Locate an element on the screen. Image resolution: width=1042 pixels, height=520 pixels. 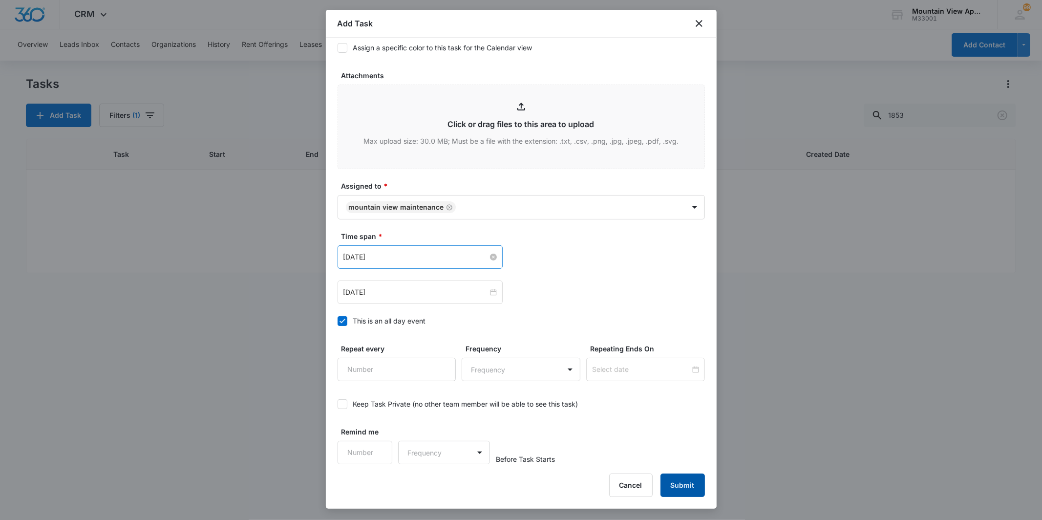
label: Assigned to is located at coordinates (525, 186).